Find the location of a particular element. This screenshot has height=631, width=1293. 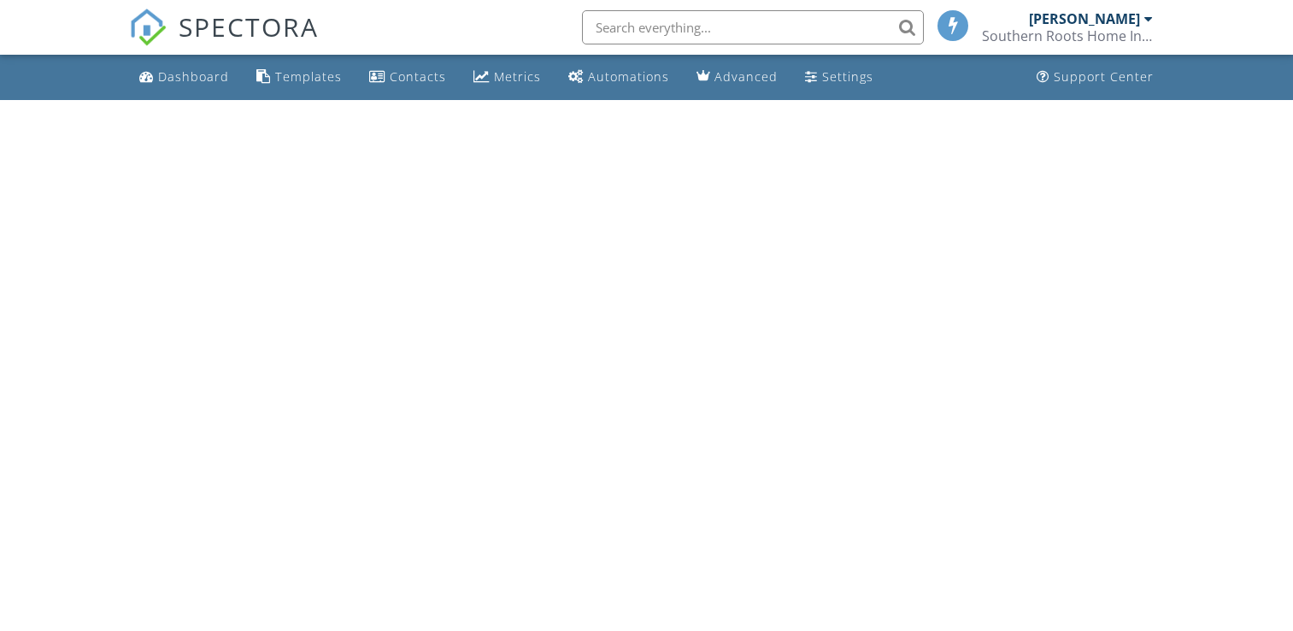

div: Advanced is located at coordinates (746, 76).